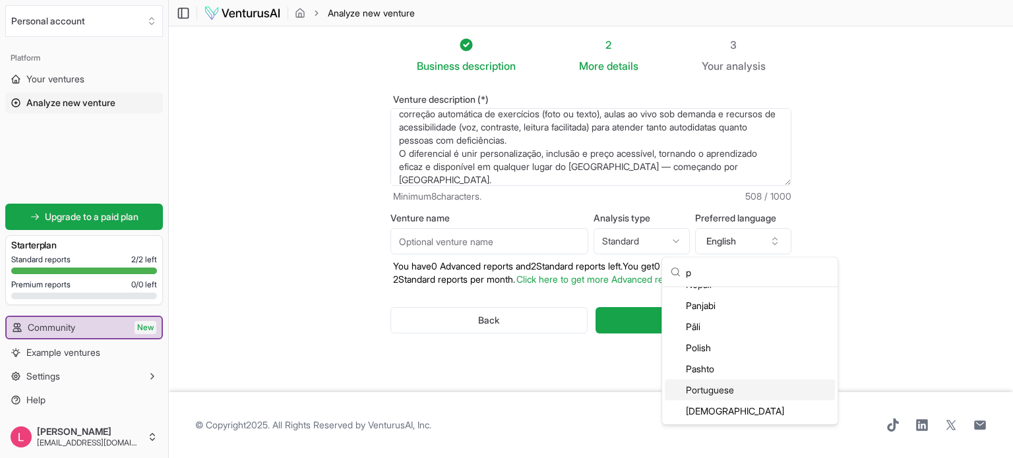 This screenshot has height=458, width=1013. What do you see at coordinates (41, 260) in the screenshot?
I see `span: Standard reports` at bounding box center [41, 260].